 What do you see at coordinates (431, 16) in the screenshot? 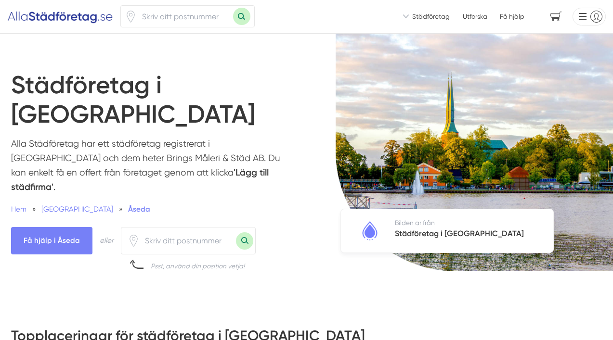
I see `span: Städföretag` at bounding box center [431, 16].